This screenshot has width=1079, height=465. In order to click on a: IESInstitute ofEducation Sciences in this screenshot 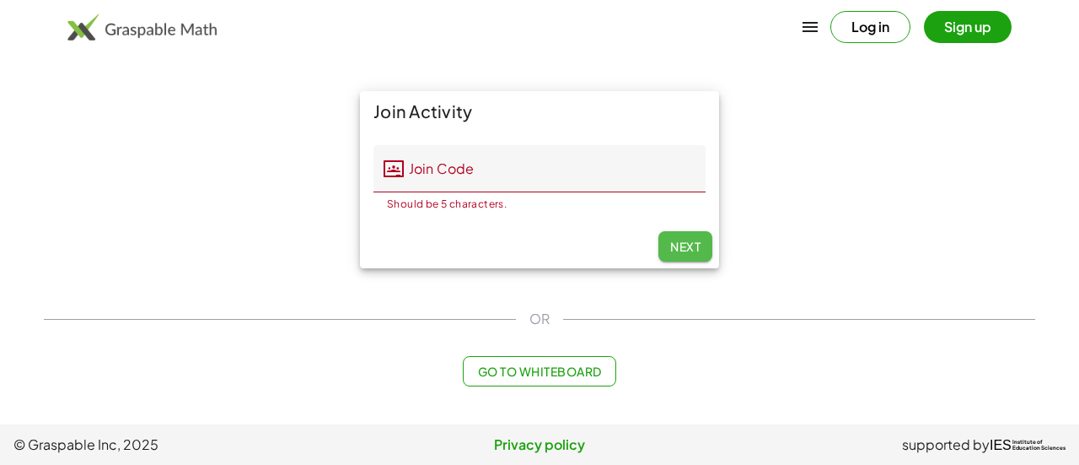, I will do `click(1028, 444)`.